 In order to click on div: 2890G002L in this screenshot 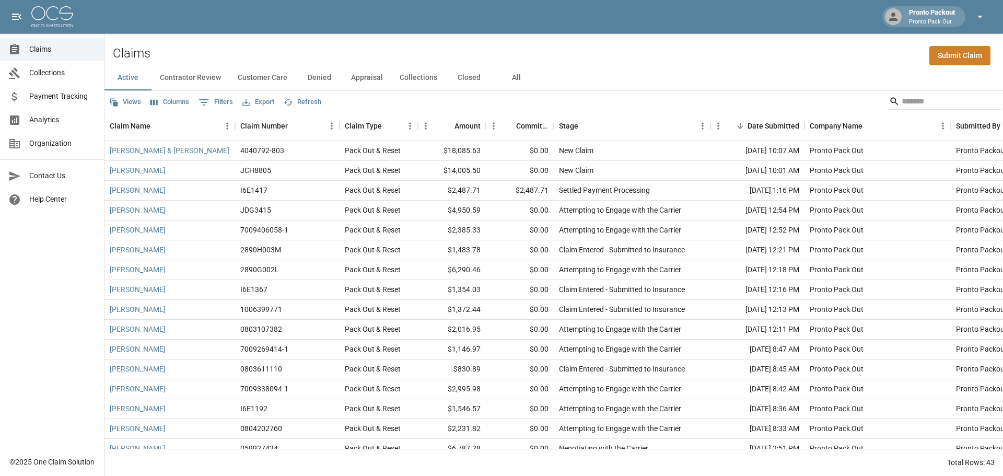, I will do `click(260, 270)`.